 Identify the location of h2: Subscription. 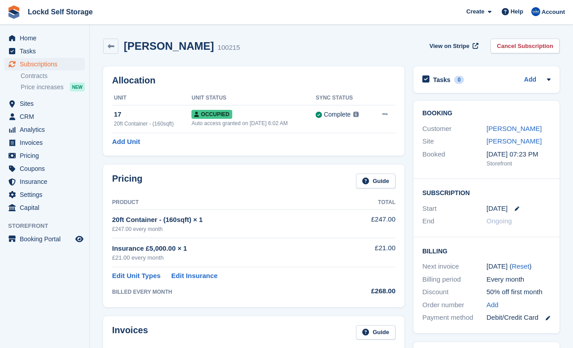
(487, 192).